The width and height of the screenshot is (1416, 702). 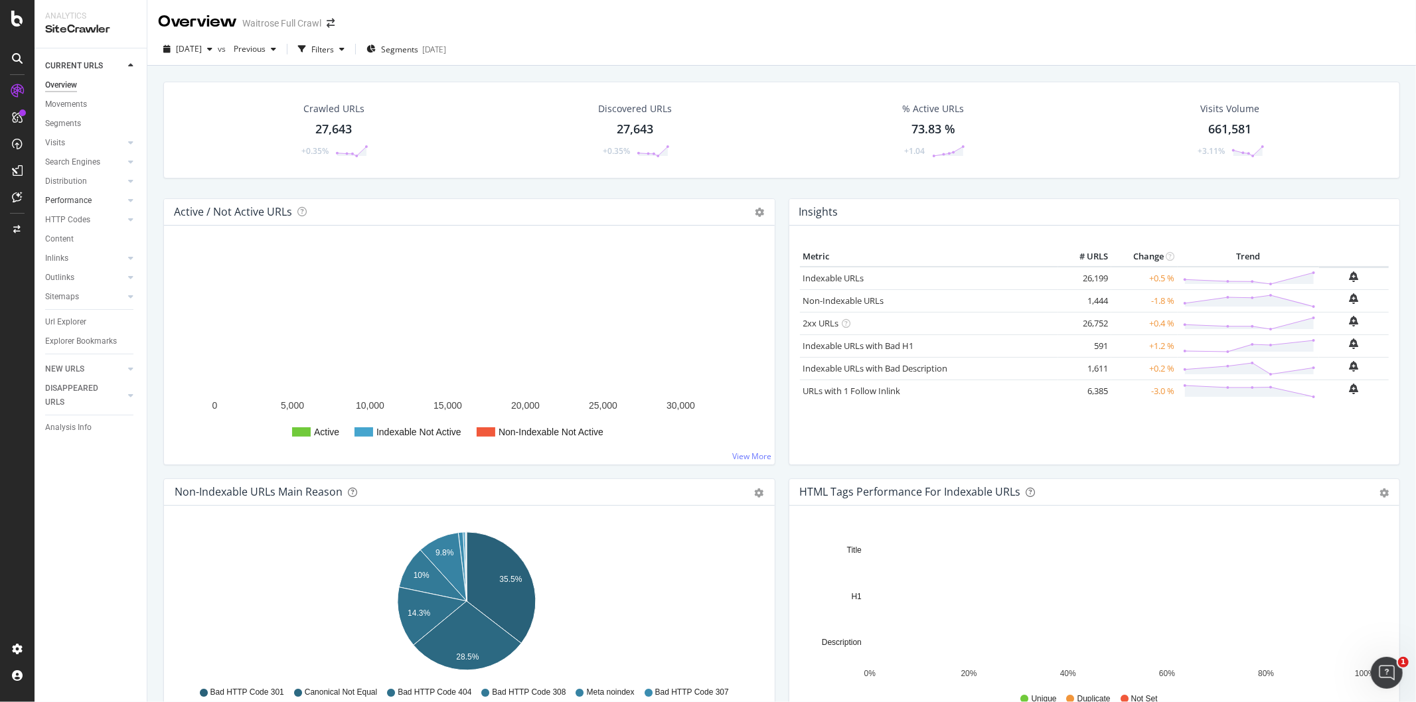 I want to click on td: +0.2 %, so click(x=1145, y=369).